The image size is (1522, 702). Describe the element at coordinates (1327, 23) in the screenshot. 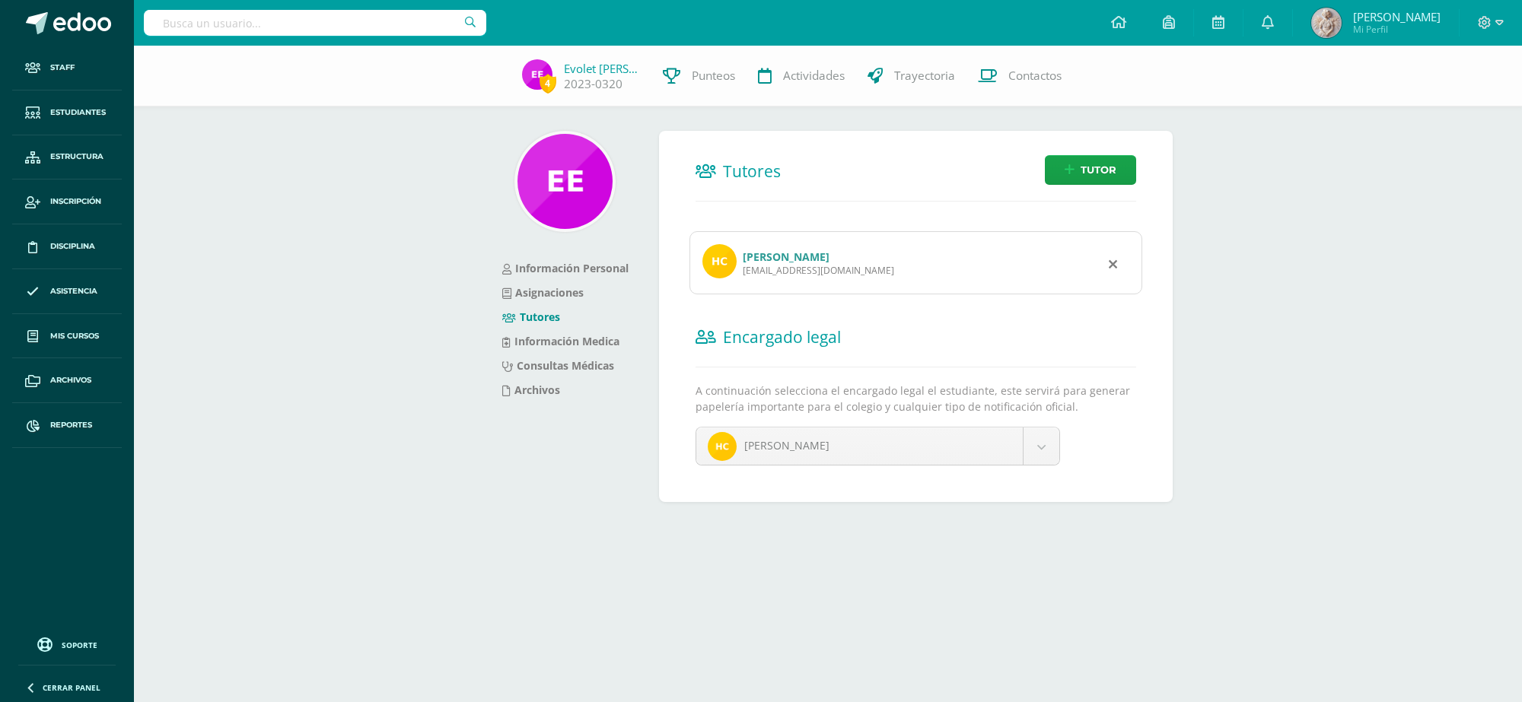

I see `img: 0721312b14301b3cebe5de6252ad211a.png` at that location.